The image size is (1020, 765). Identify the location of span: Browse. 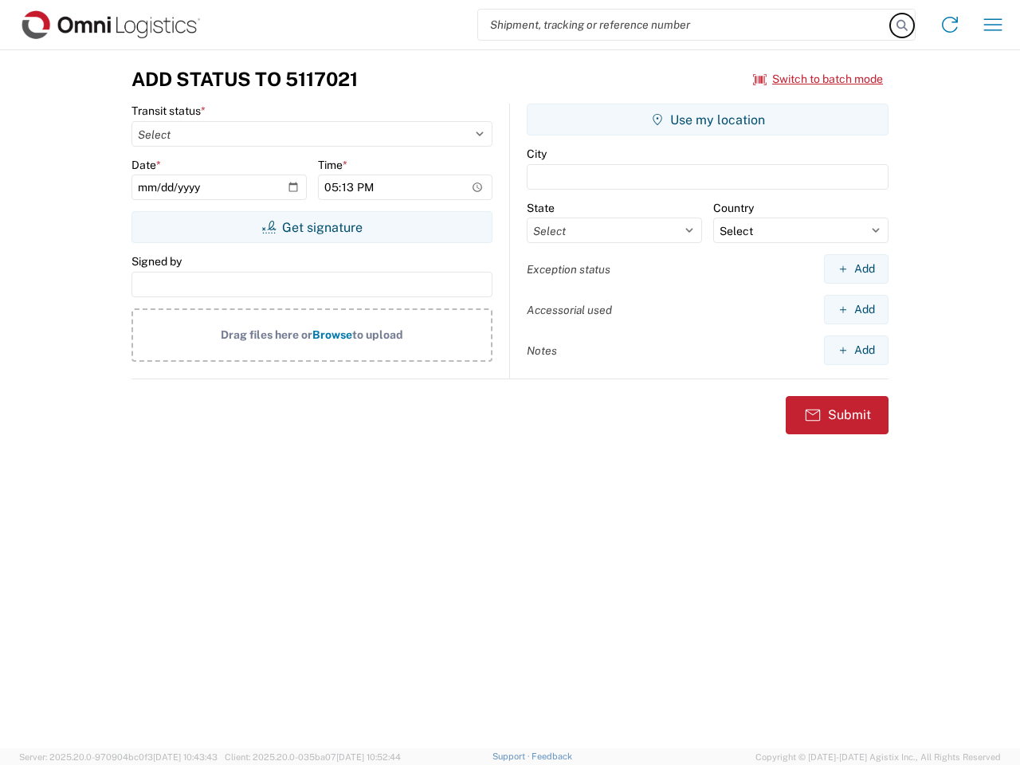
(332, 335).